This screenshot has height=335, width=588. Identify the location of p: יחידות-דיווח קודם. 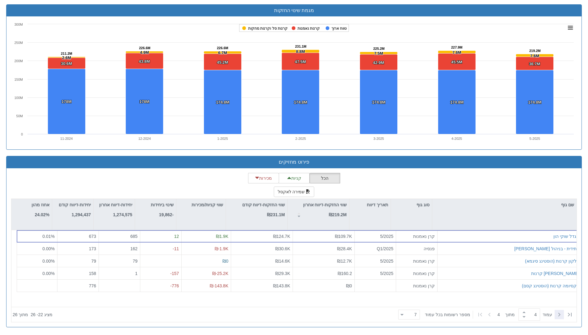
(75, 205).